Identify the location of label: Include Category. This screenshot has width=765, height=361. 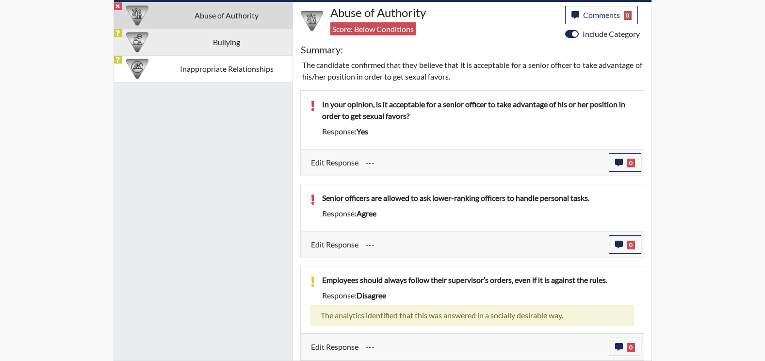
(611, 34).